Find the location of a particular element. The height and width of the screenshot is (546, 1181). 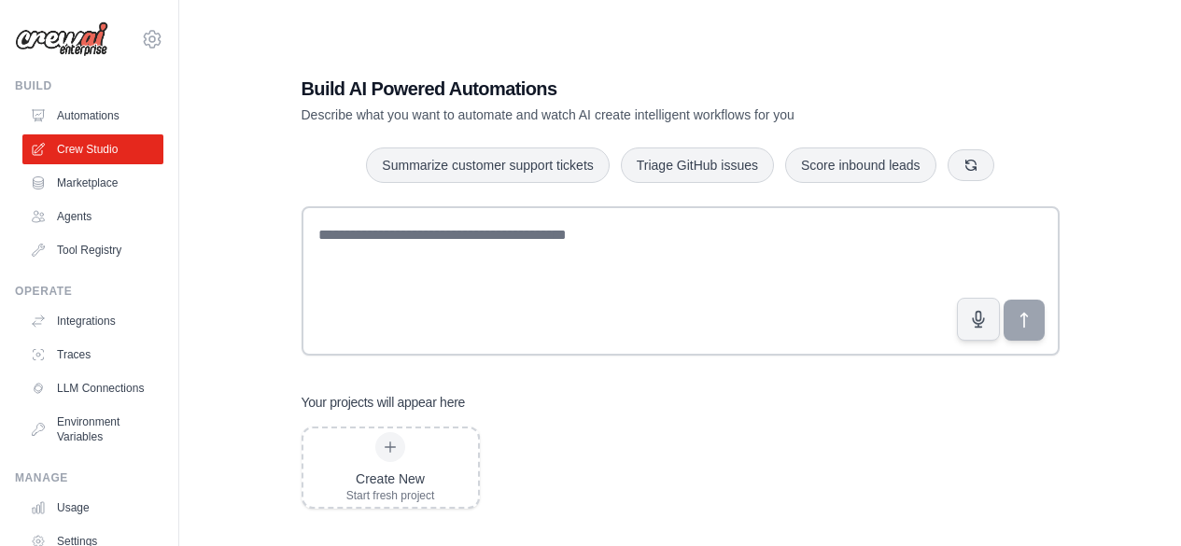

button: Click to speak your automation idea is located at coordinates (978, 319).